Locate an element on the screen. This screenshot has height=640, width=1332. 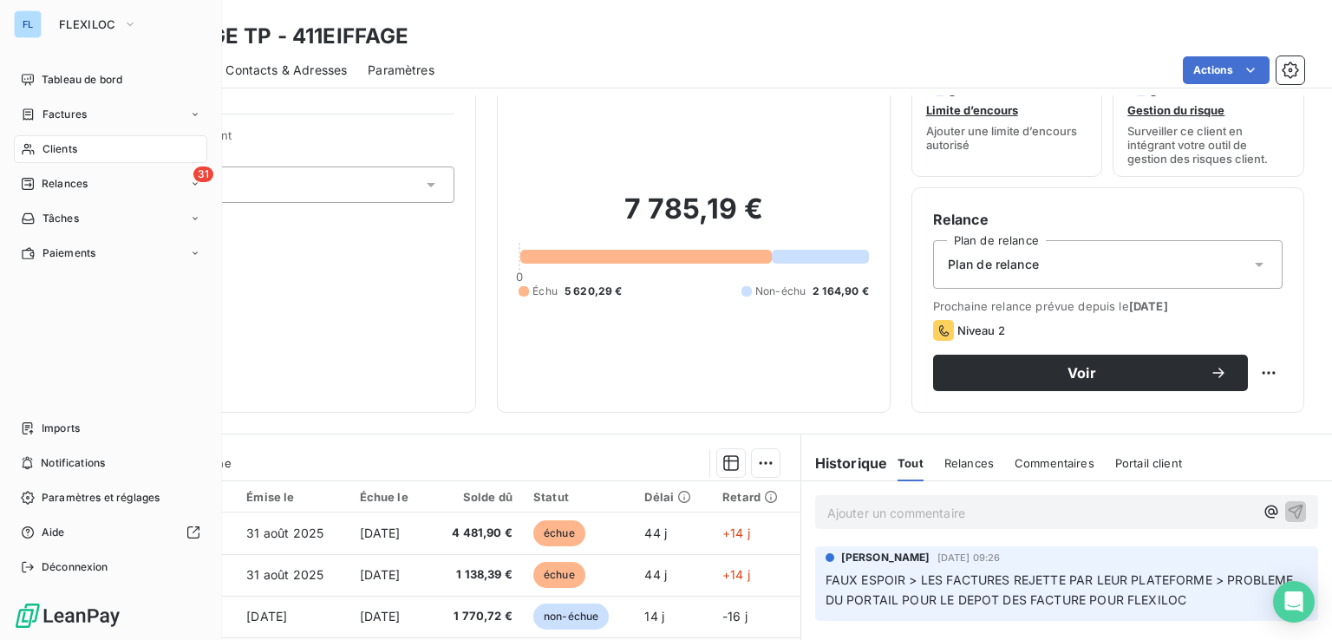
span: Notifications is located at coordinates (73, 463).